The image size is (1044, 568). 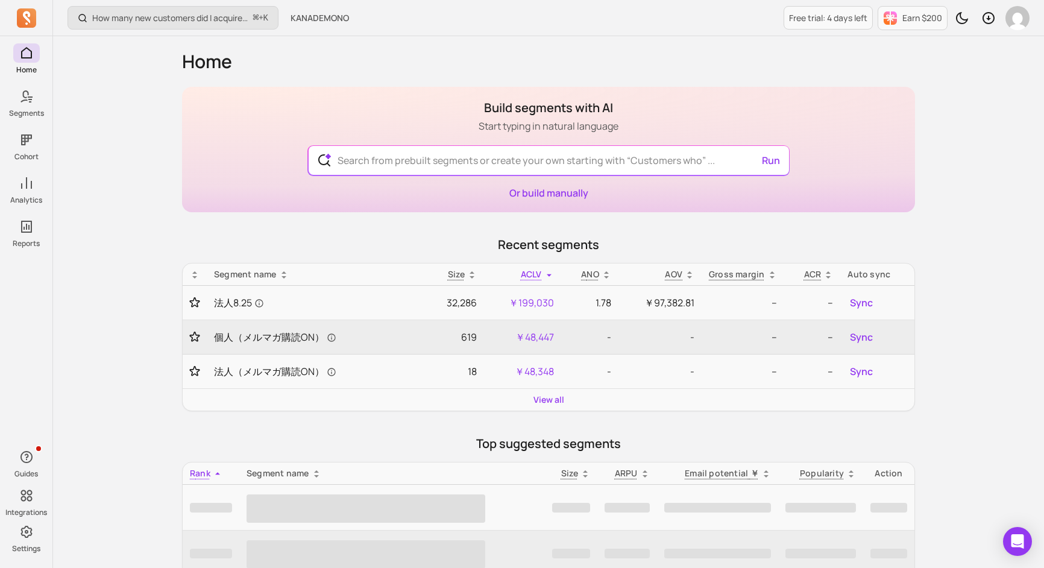 What do you see at coordinates (26, 243) in the screenshot?
I see `p: Reports` at bounding box center [26, 243].